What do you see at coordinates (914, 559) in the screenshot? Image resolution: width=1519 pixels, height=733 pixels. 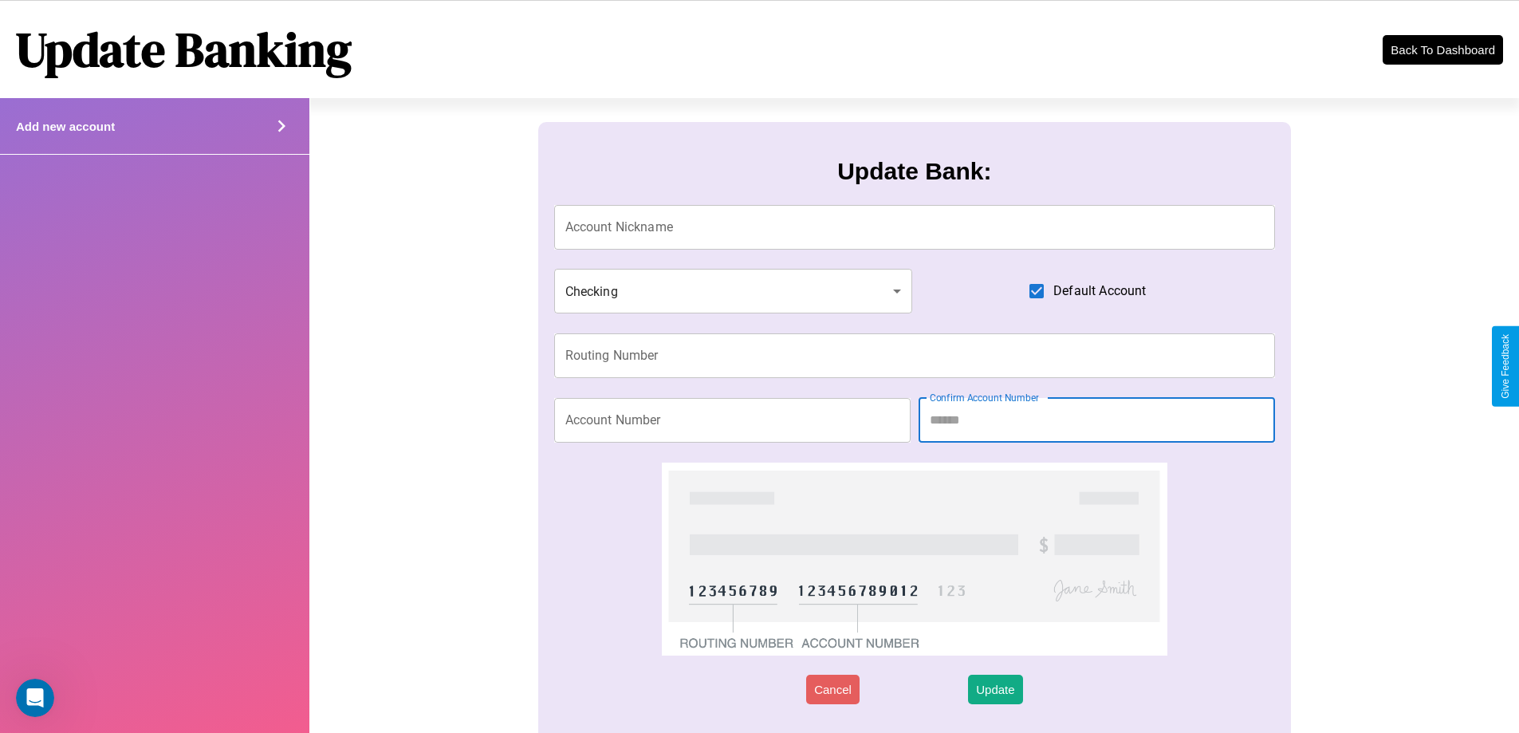 I see `img: check` at bounding box center [914, 559].